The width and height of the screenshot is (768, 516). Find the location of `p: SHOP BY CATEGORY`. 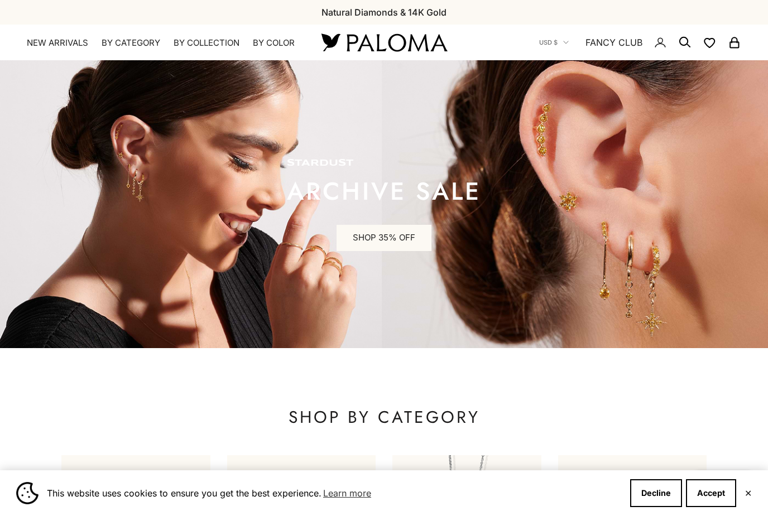

p: SHOP BY CATEGORY is located at coordinates (384, 417).